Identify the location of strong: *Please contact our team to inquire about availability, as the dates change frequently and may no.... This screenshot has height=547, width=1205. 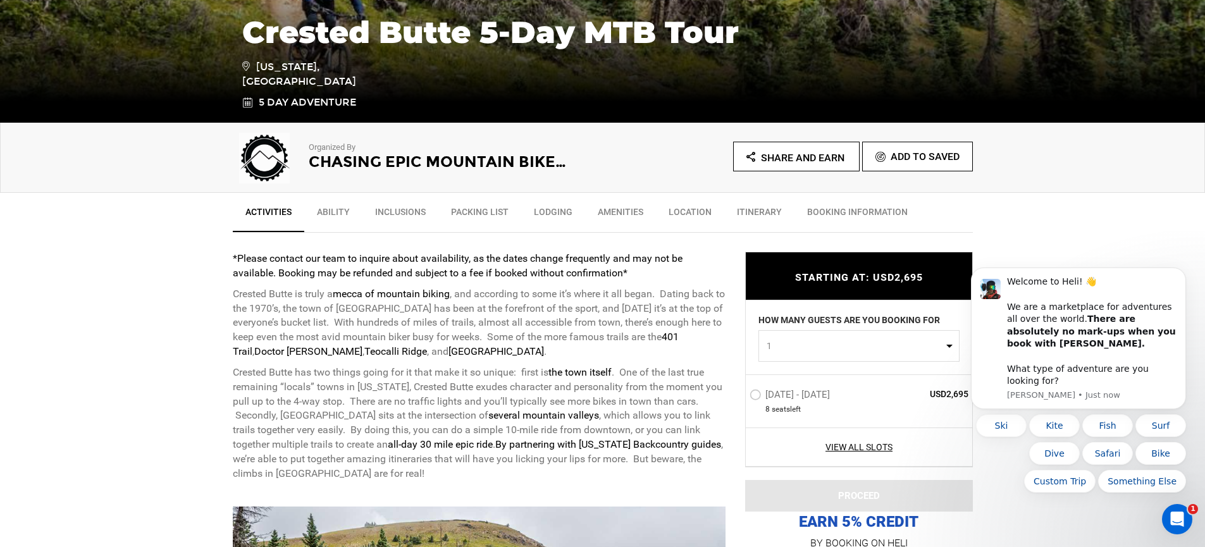
(458, 266).